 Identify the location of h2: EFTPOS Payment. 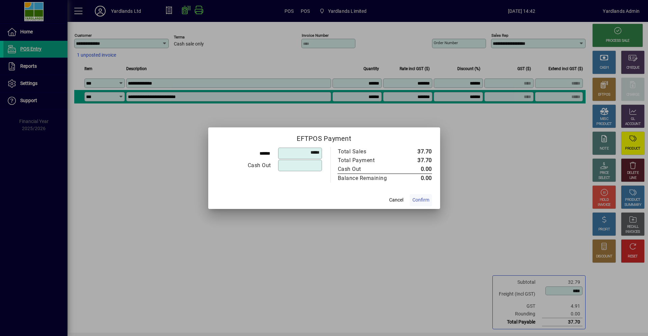
(324, 137).